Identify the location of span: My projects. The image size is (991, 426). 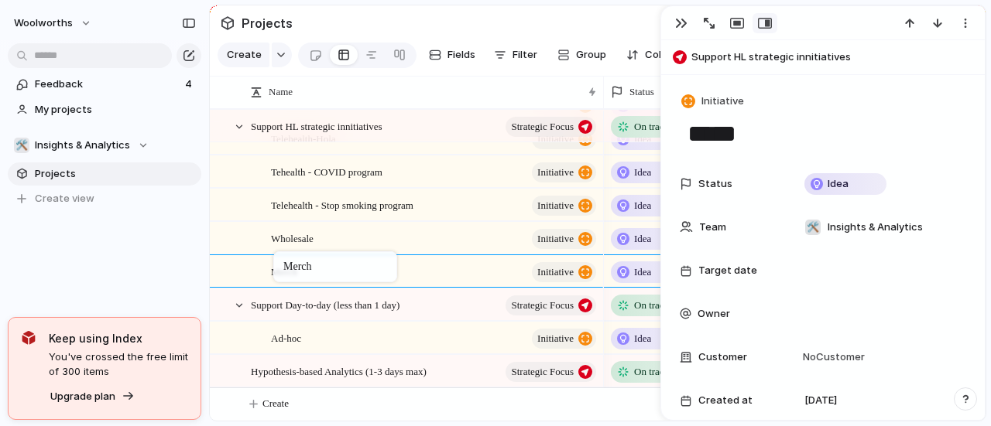
(115, 110).